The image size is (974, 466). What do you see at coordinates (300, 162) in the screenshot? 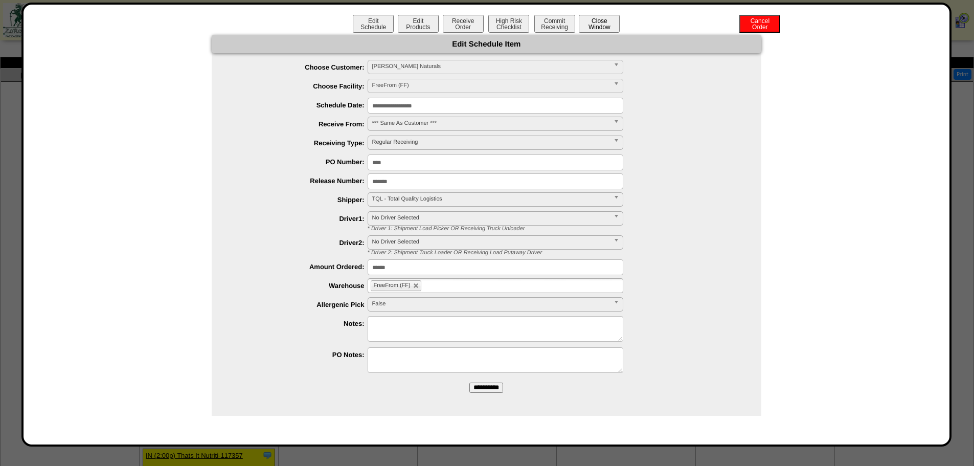
I see `label: PO Number:` at bounding box center [300, 162].